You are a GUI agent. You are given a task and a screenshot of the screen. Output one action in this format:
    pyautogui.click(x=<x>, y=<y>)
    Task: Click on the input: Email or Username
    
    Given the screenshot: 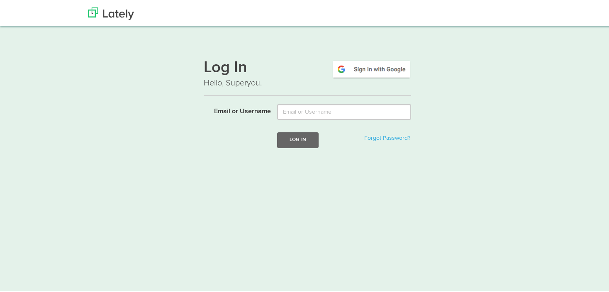 What is the action you would take?
    pyautogui.click(x=344, y=111)
    